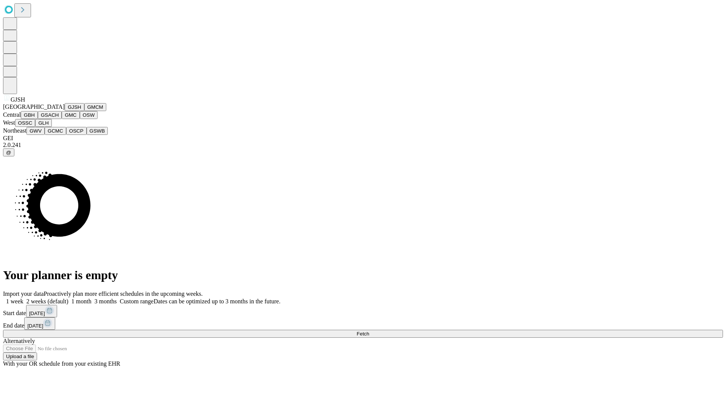 The height and width of the screenshot is (408, 726). What do you see at coordinates (363, 138) in the screenshot?
I see `div: GEI` at bounding box center [363, 138].